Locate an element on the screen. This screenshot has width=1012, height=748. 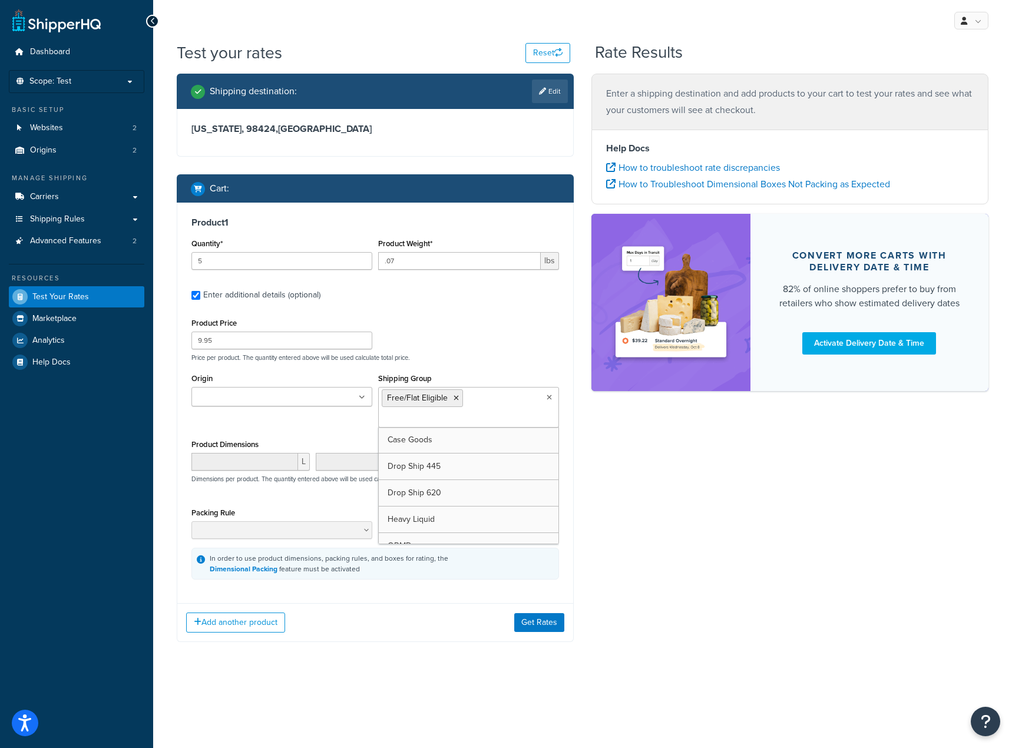
span: L is located at coordinates (304, 462).